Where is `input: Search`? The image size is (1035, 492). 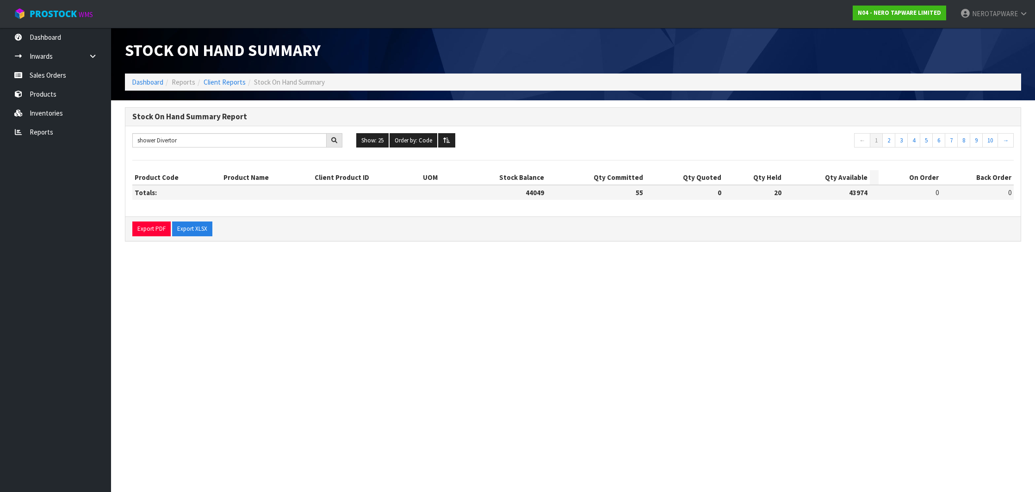 input: Search is located at coordinates (229, 140).